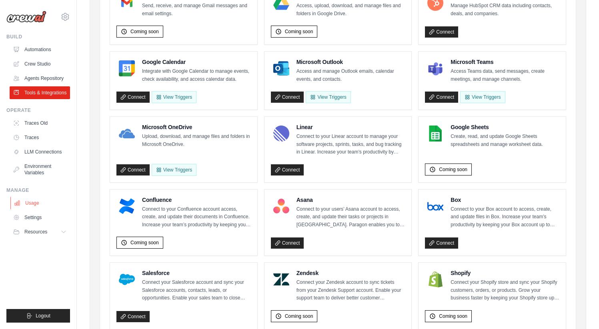 The width and height of the screenshot is (599, 329). Describe the element at coordinates (40, 203) in the screenshot. I see `a: Usage` at that location.